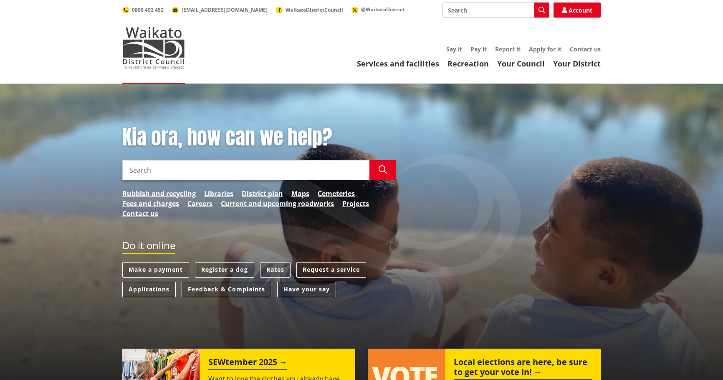  I want to click on a: Cemeteries, so click(336, 193).